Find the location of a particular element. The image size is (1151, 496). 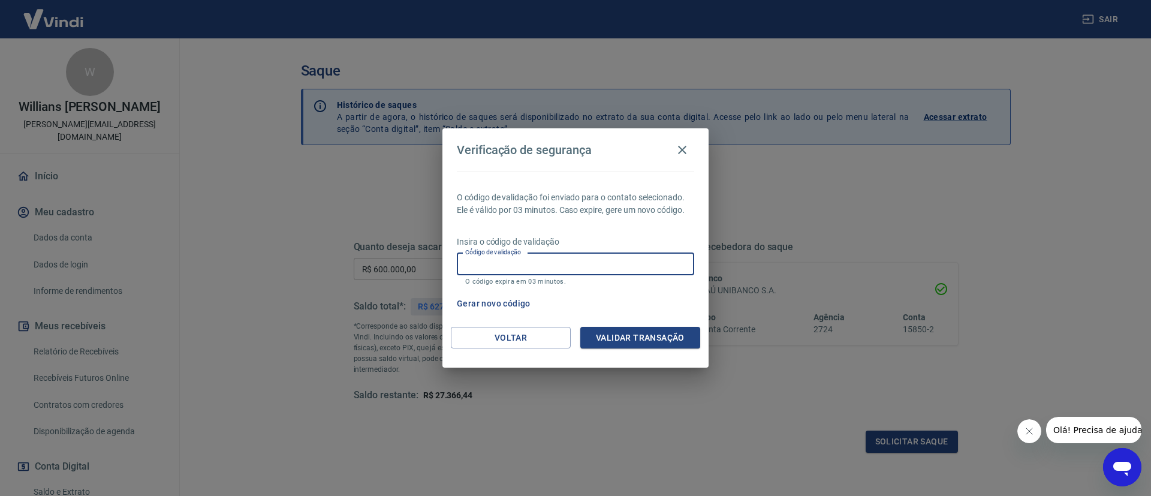

p: O código expira em 03 minutos. is located at coordinates (575, 281).